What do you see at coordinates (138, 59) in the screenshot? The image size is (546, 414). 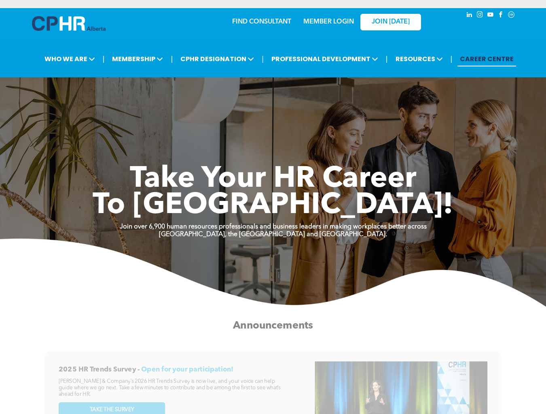 I see `span: MEMBERSHIP` at bounding box center [138, 59].